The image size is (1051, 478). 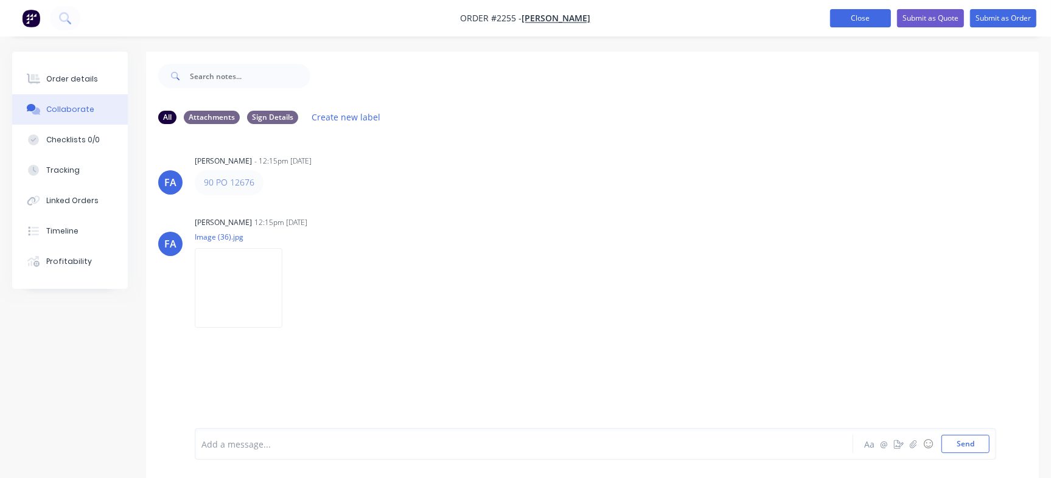 I want to click on div: Collaborate, so click(x=70, y=110).